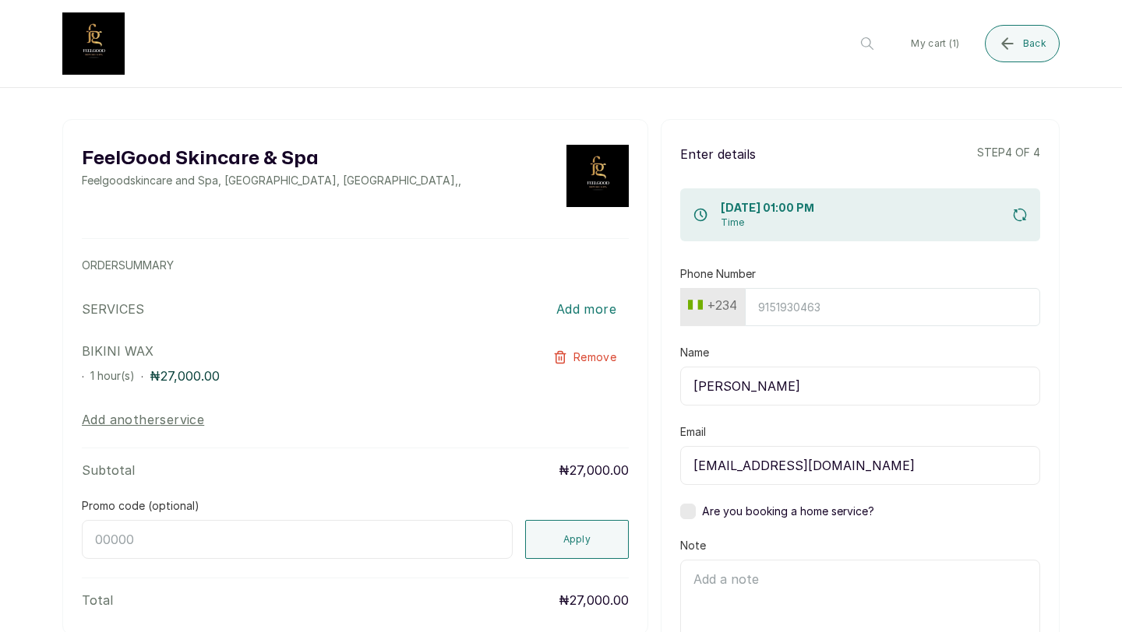 The height and width of the screenshot is (632, 1122). I want to click on p: SERVICES, so click(113, 309).